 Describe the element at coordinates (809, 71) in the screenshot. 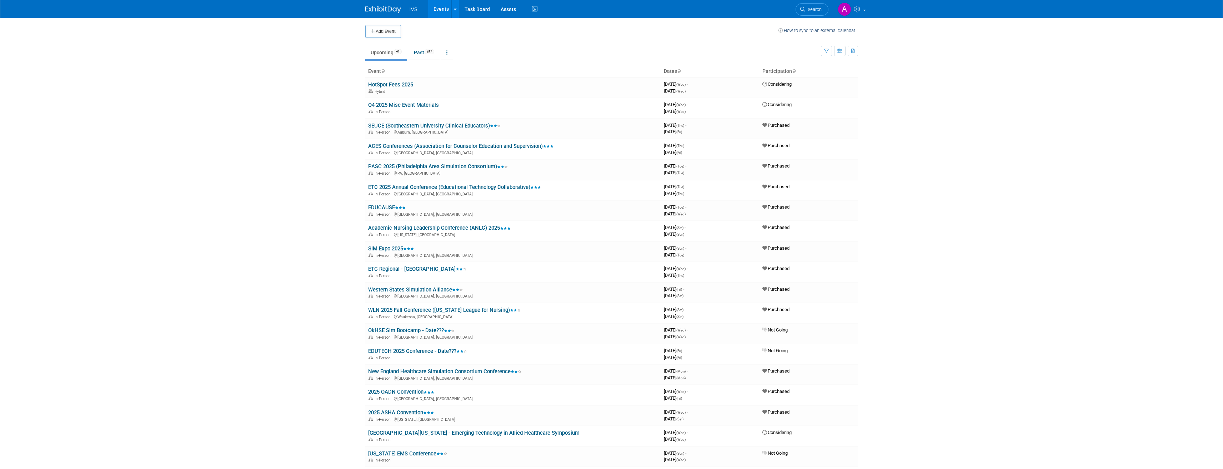

I see `th: Participation` at that location.